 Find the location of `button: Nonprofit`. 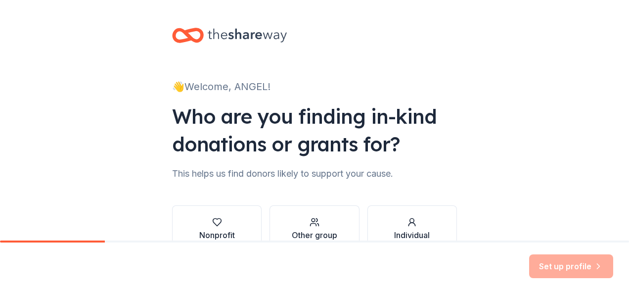

button: Nonprofit is located at coordinates (217, 229).